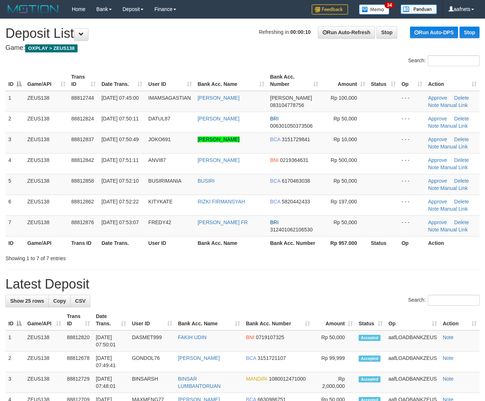 The width and height of the screenshot is (485, 401). What do you see at coordinates (444, 301) in the screenshot?
I see `label: Search:` at bounding box center [444, 301].